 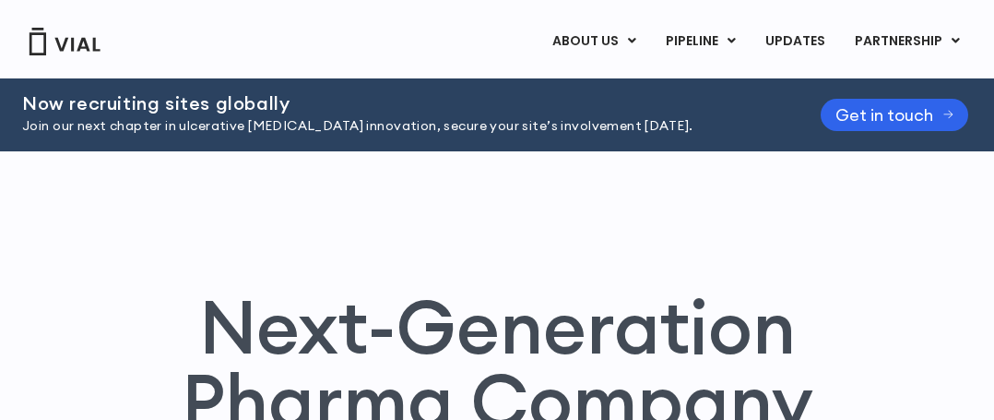 What do you see at coordinates (65, 42) in the screenshot?
I see `img: Vial Logo` at bounding box center [65, 42].